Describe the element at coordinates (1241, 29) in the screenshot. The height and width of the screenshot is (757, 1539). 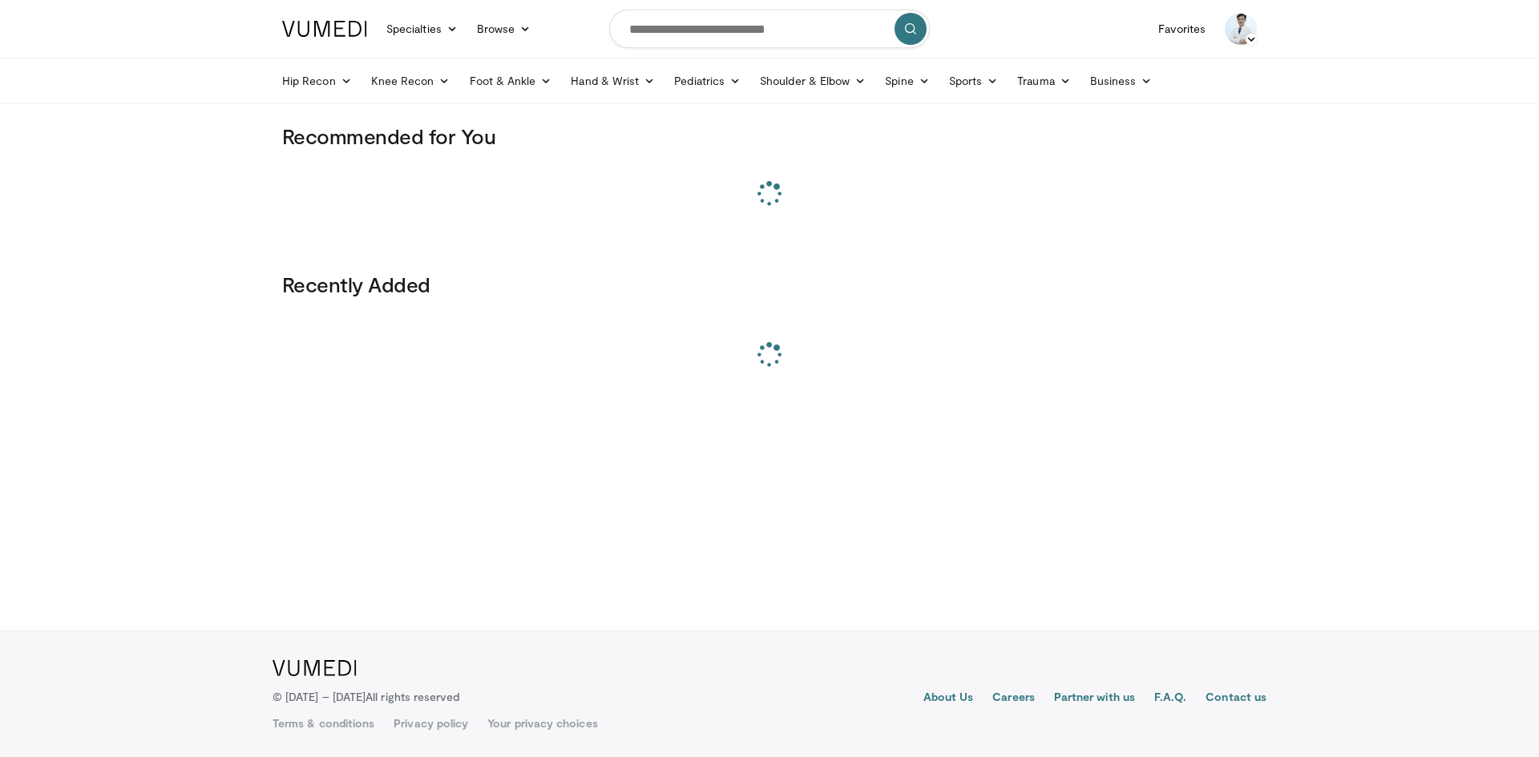
I see `img: Avatar` at that location.